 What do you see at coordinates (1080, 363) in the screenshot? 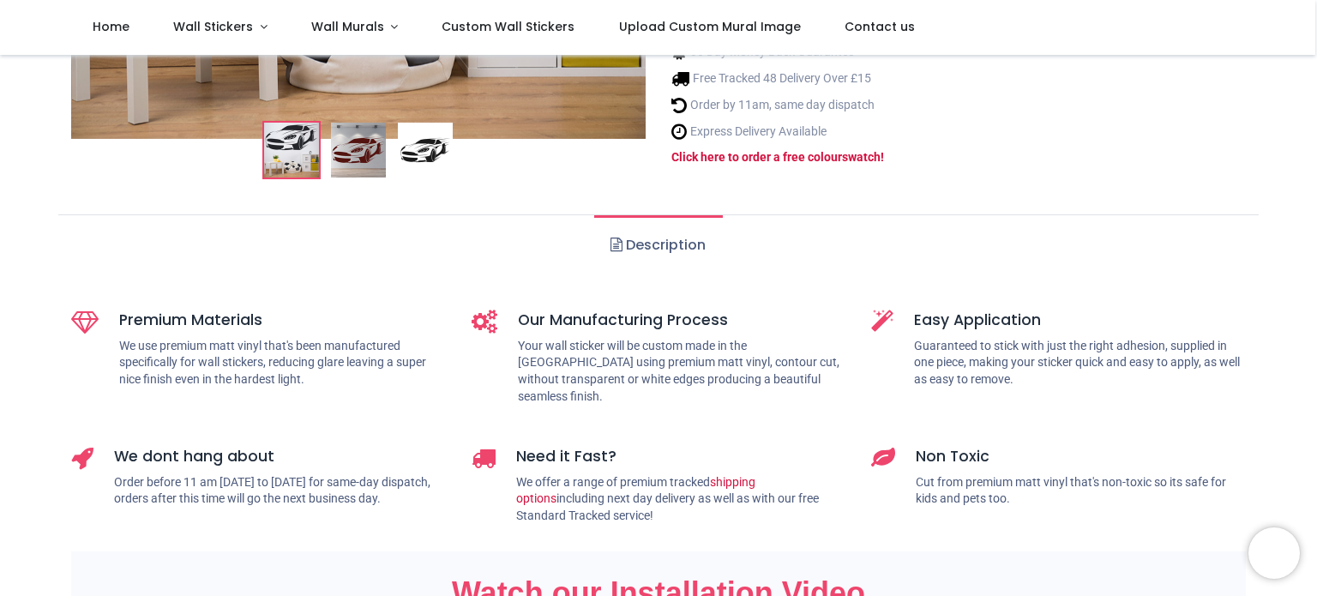
I see `p: Guaranteed to stick with just the right adhesion, supplied in one piece, making your sticker quic...` at bounding box center [1080, 363].